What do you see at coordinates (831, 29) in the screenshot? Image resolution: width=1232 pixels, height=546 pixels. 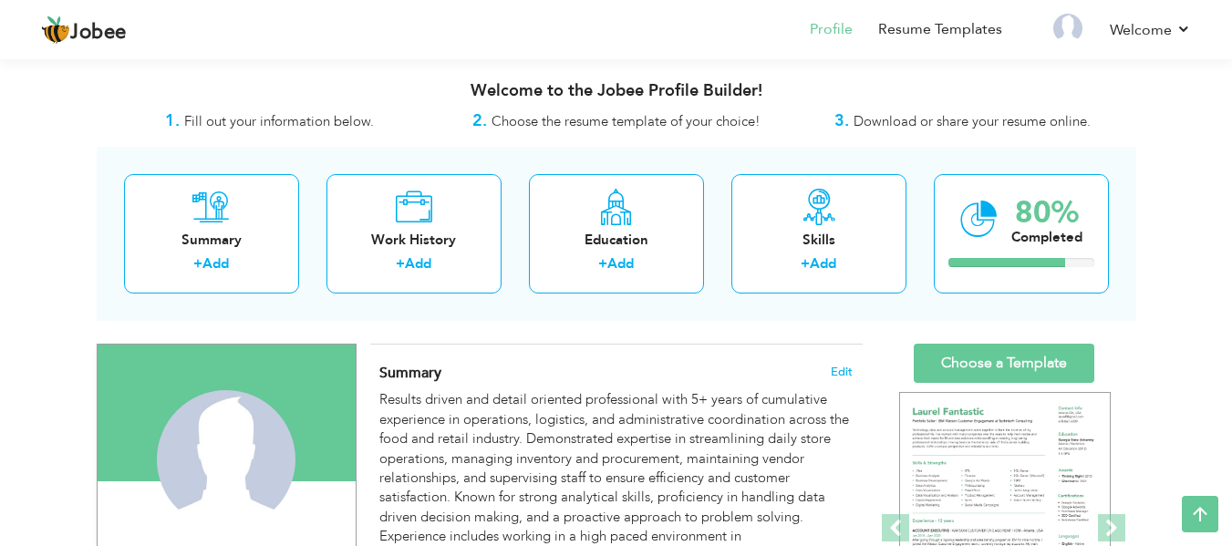 I see `a: Profile` at bounding box center [831, 29].